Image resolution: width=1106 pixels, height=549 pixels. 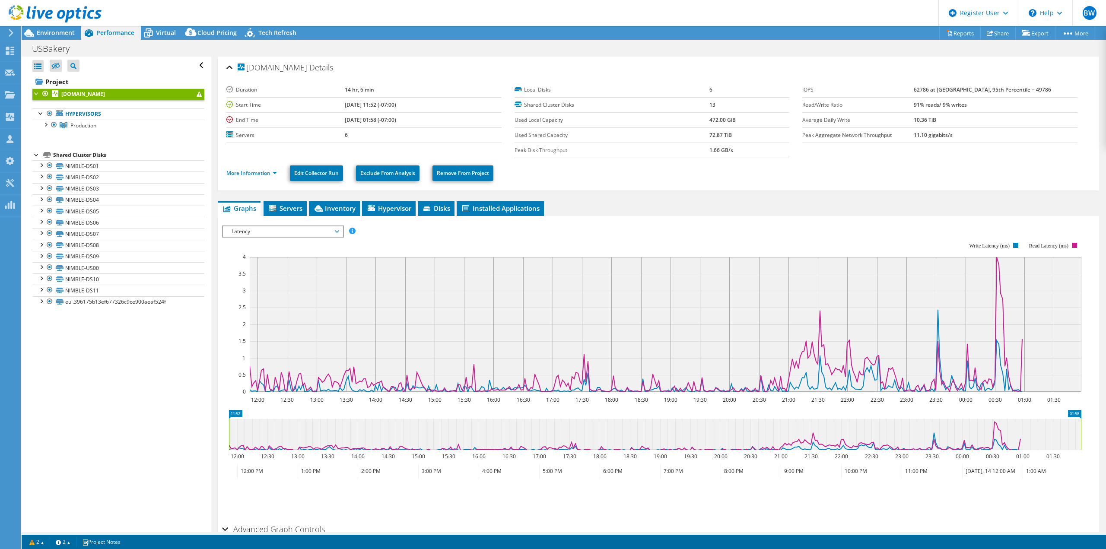 What do you see at coordinates (285, 105) in the screenshot?
I see `label: Start Time` at bounding box center [285, 105].